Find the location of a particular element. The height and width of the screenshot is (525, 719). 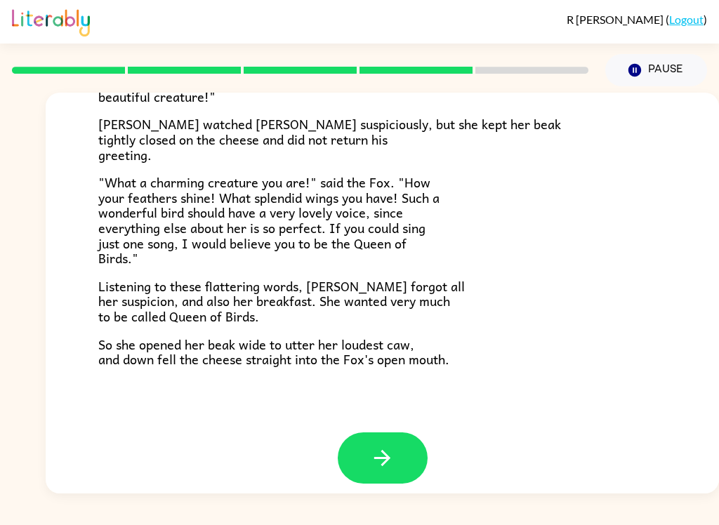

span: So she opened her beak wide to utter her loudest caw, and down fell the cheese straight into the ... is located at coordinates (274, 352).